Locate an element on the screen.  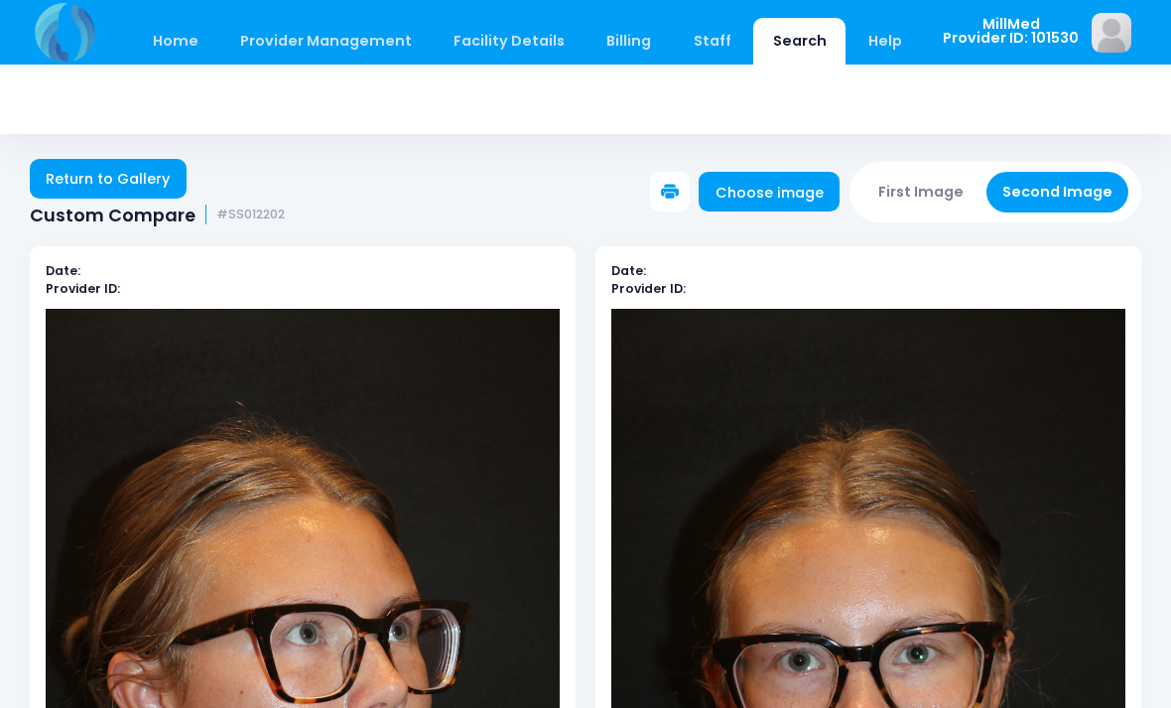
a: Help is located at coordinates (885, 41).